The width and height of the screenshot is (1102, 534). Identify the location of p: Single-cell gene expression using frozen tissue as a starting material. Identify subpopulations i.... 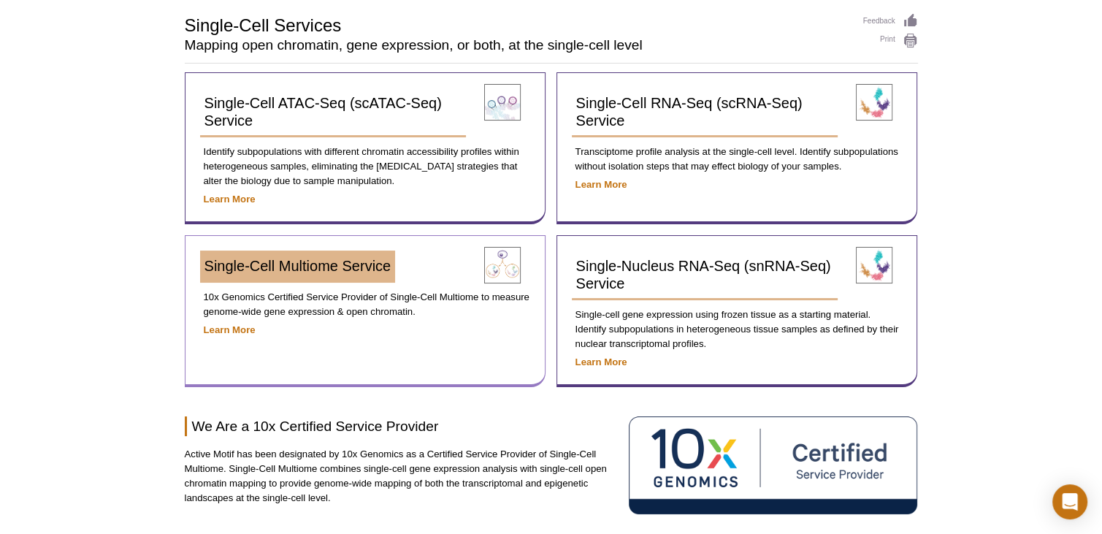
(737, 329).